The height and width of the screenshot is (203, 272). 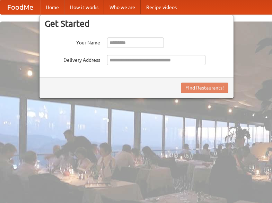 I want to click on a: Who we are, so click(x=122, y=7).